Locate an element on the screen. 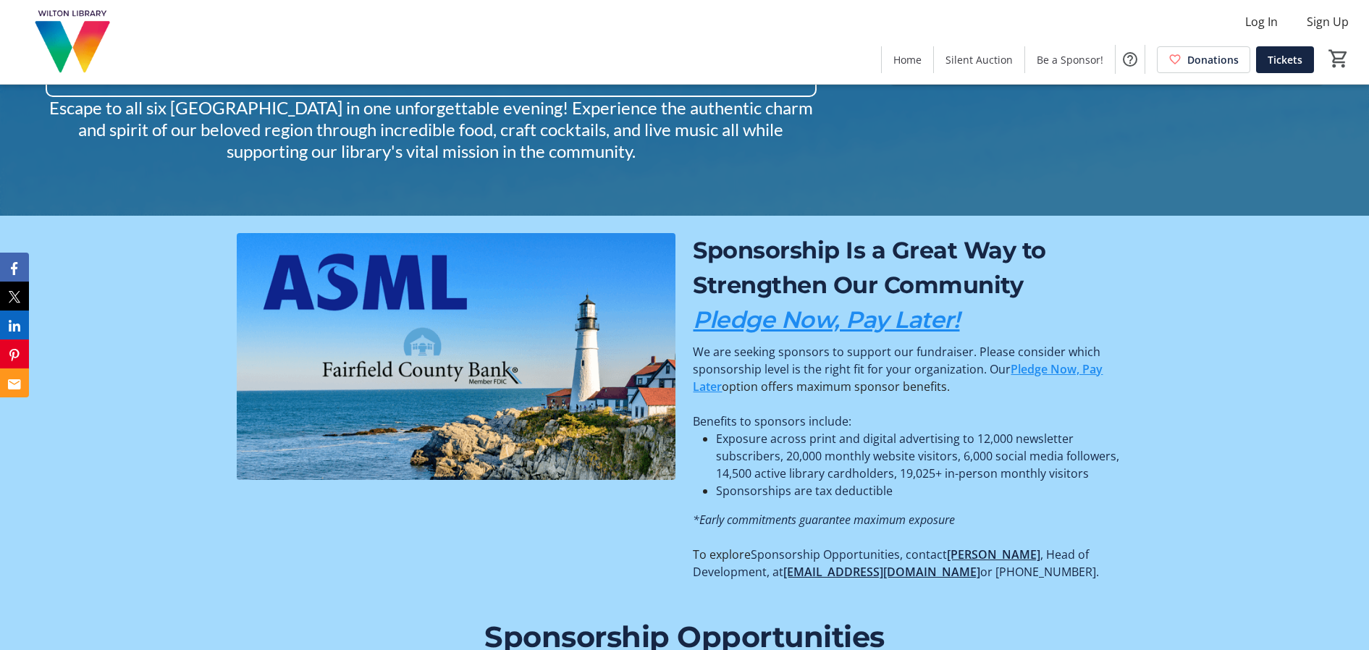 The image size is (1369, 650). a: Home is located at coordinates (907, 59).